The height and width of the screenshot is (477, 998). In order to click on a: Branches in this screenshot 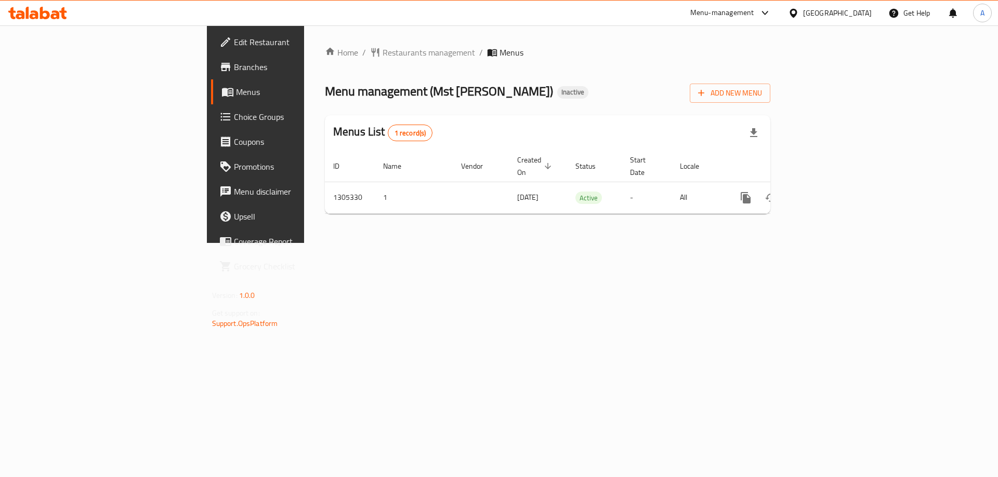, I will do `click(292, 67)`.